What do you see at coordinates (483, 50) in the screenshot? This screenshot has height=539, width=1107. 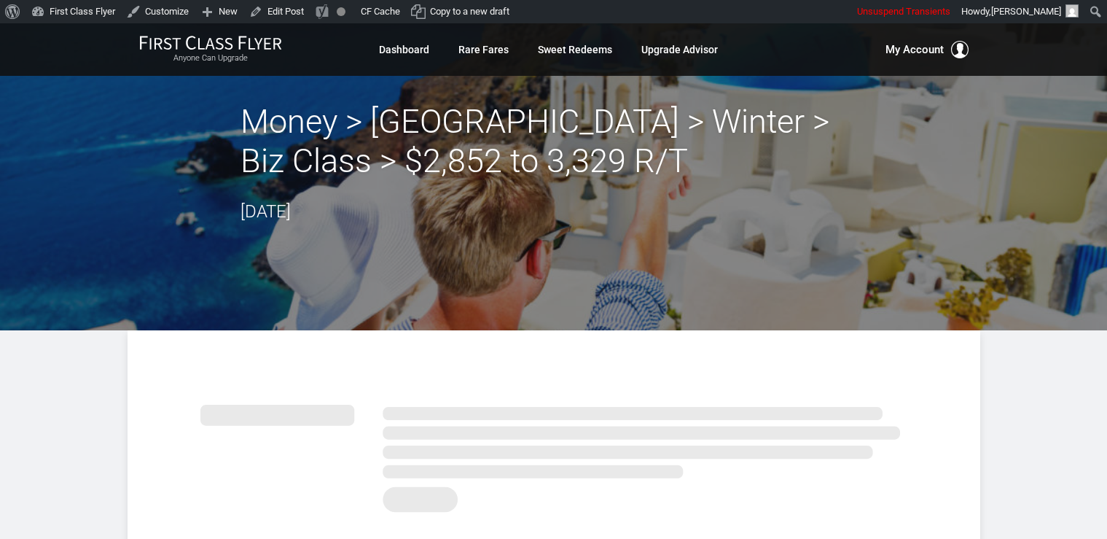 I see `a: Rare Fares` at bounding box center [483, 50].